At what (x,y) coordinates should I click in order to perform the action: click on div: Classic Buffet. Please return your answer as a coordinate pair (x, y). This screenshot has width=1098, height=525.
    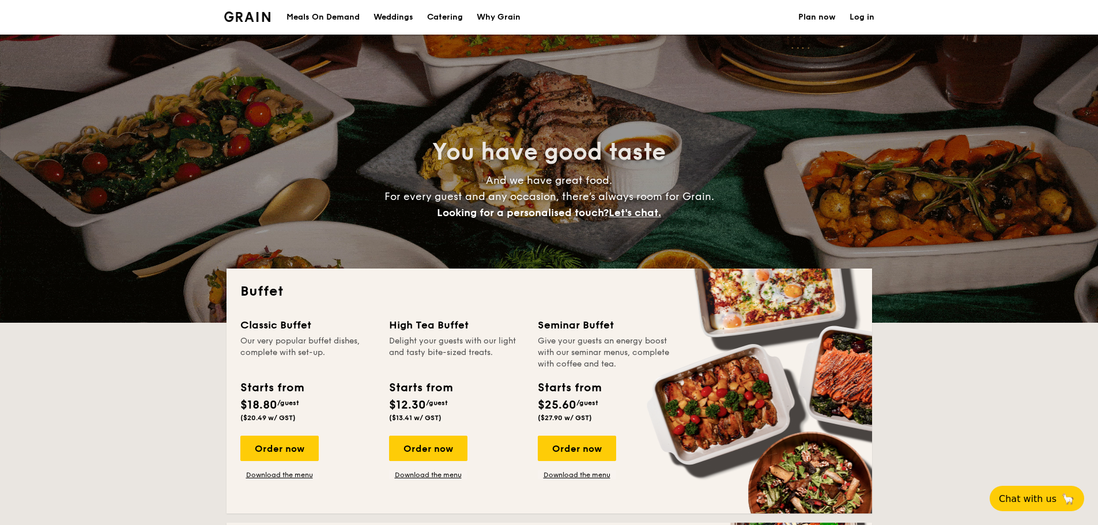
    Looking at the image, I should click on (308, 325).